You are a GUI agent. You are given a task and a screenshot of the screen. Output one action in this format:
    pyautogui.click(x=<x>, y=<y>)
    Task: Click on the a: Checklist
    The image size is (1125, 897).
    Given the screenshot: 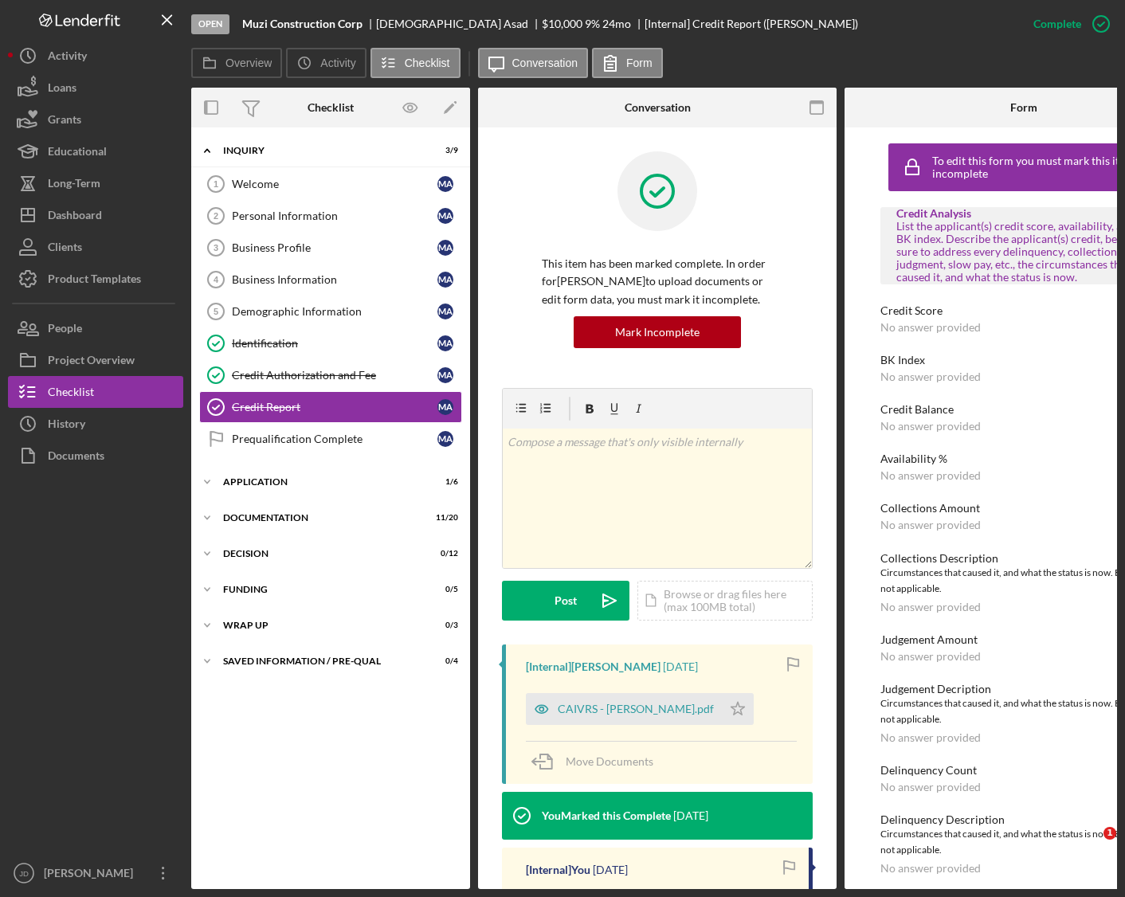 What is the action you would take?
    pyautogui.click(x=96, y=392)
    